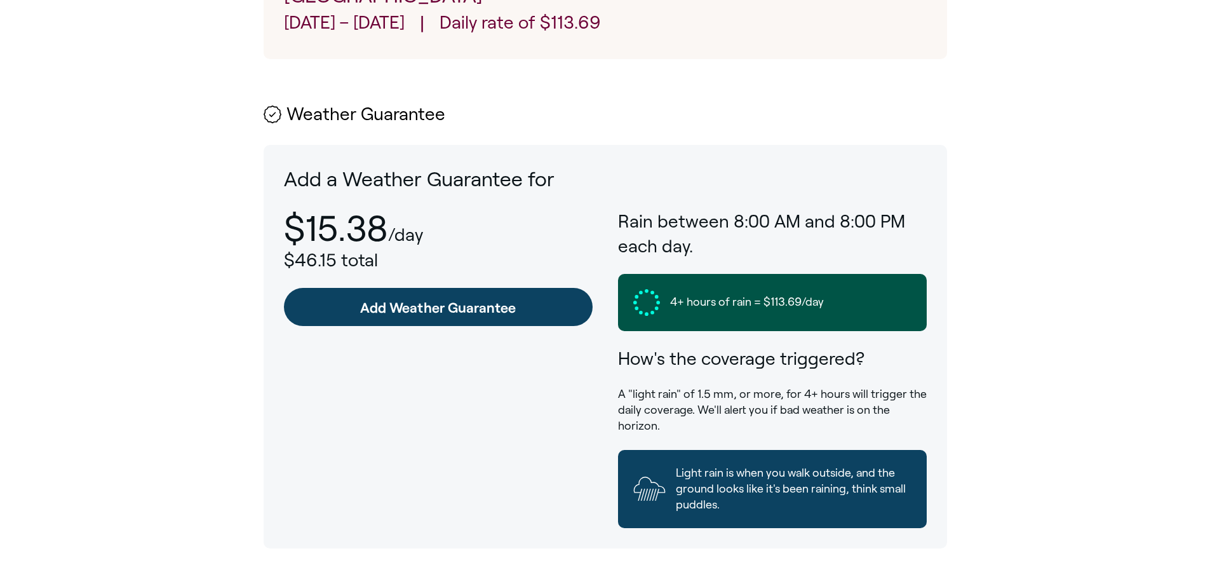 The height and width of the screenshot is (579, 1210). What do you see at coordinates (520, 24) in the screenshot?
I see `p: Daily rate of $113.69` at bounding box center [520, 24].